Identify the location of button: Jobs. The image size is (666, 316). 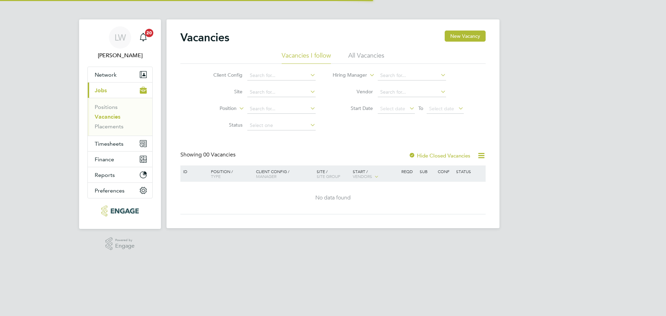
(120, 90).